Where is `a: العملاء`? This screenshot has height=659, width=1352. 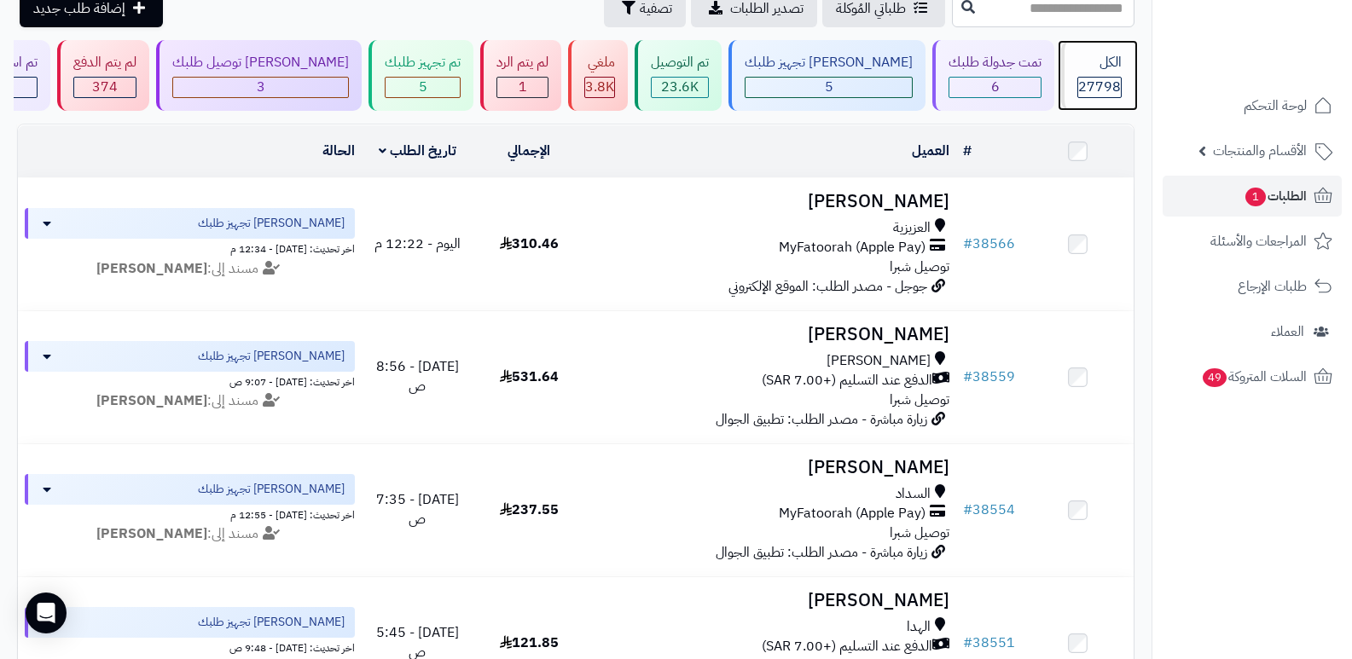
a: العملاء is located at coordinates (1252, 332).